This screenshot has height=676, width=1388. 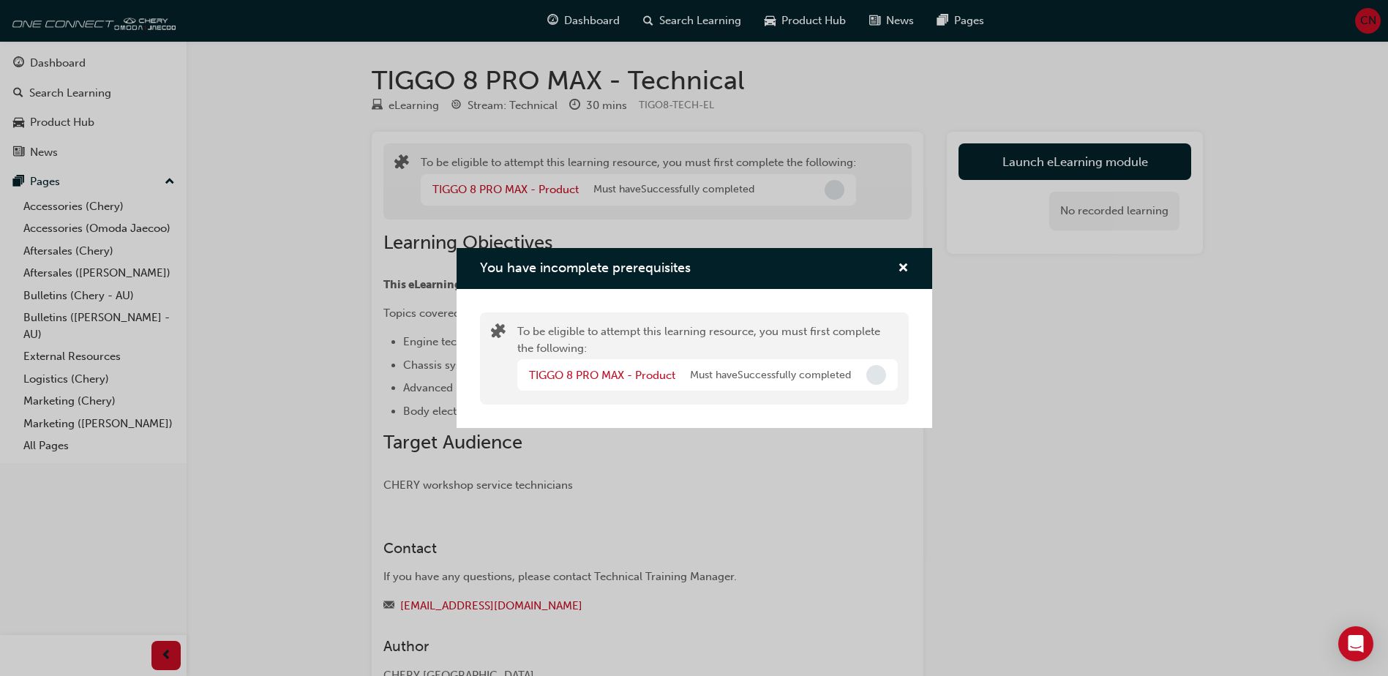 I want to click on button: cross-icon, so click(x=903, y=268).